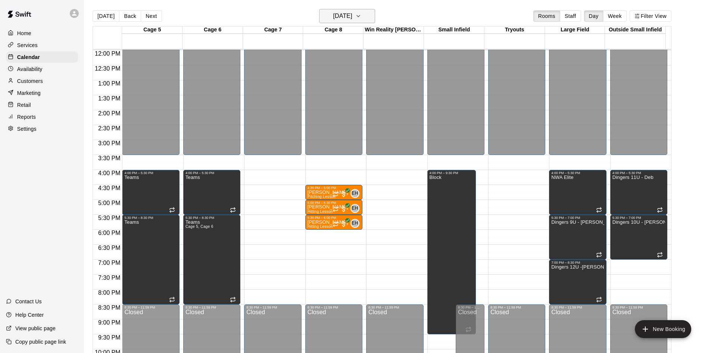  What do you see at coordinates (577, 282) in the screenshot?
I see `div: 7:00 PM – 8:30 PM: Dingers 12U -ONeill` at bounding box center [577, 282].